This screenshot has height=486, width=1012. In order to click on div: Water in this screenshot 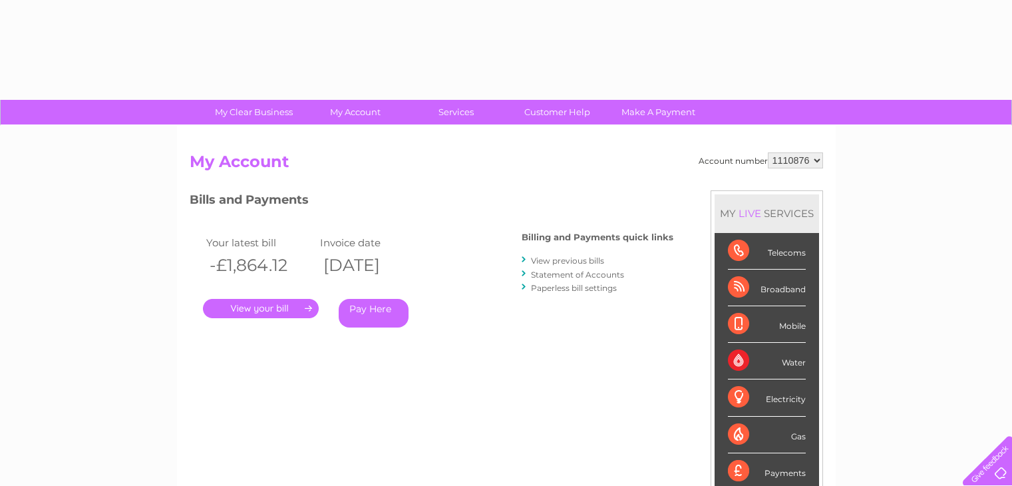, I will do `click(767, 361)`.